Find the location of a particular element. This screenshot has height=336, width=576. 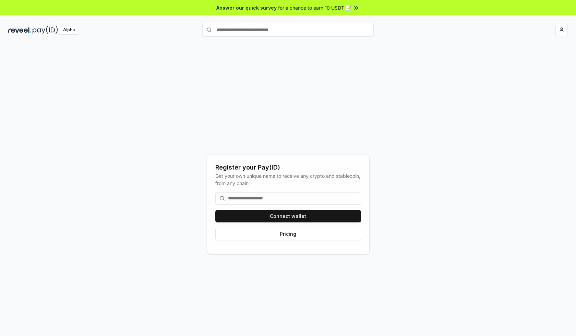

span: Answer our quick survey is located at coordinates (247, 8).